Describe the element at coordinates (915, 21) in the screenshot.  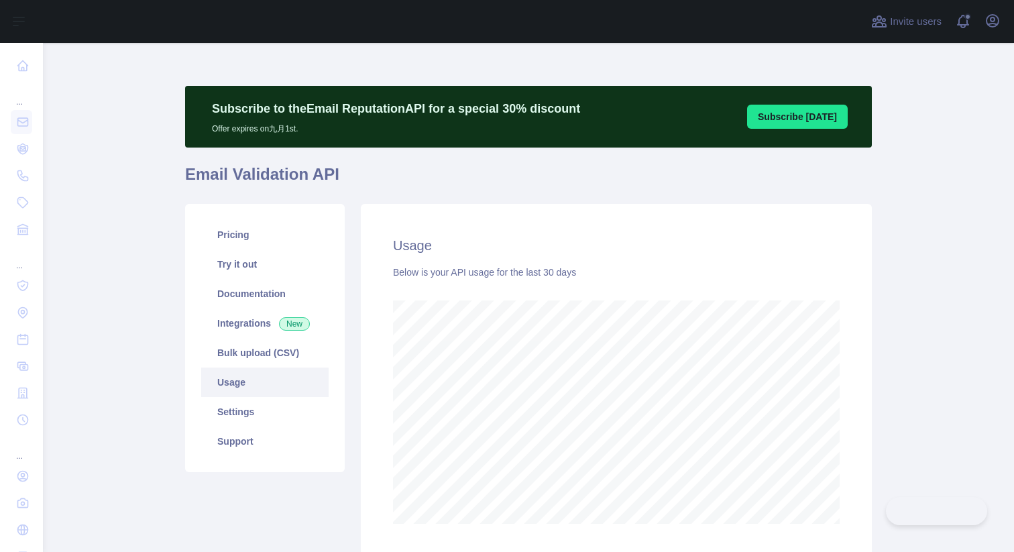
I see `span: Invite users` at that location.